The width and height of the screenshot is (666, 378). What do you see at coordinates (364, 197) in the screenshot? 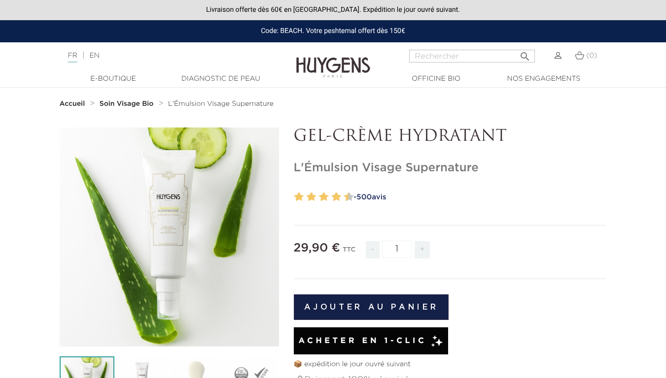
I see `span: 500` at bounding box center [364, 197].